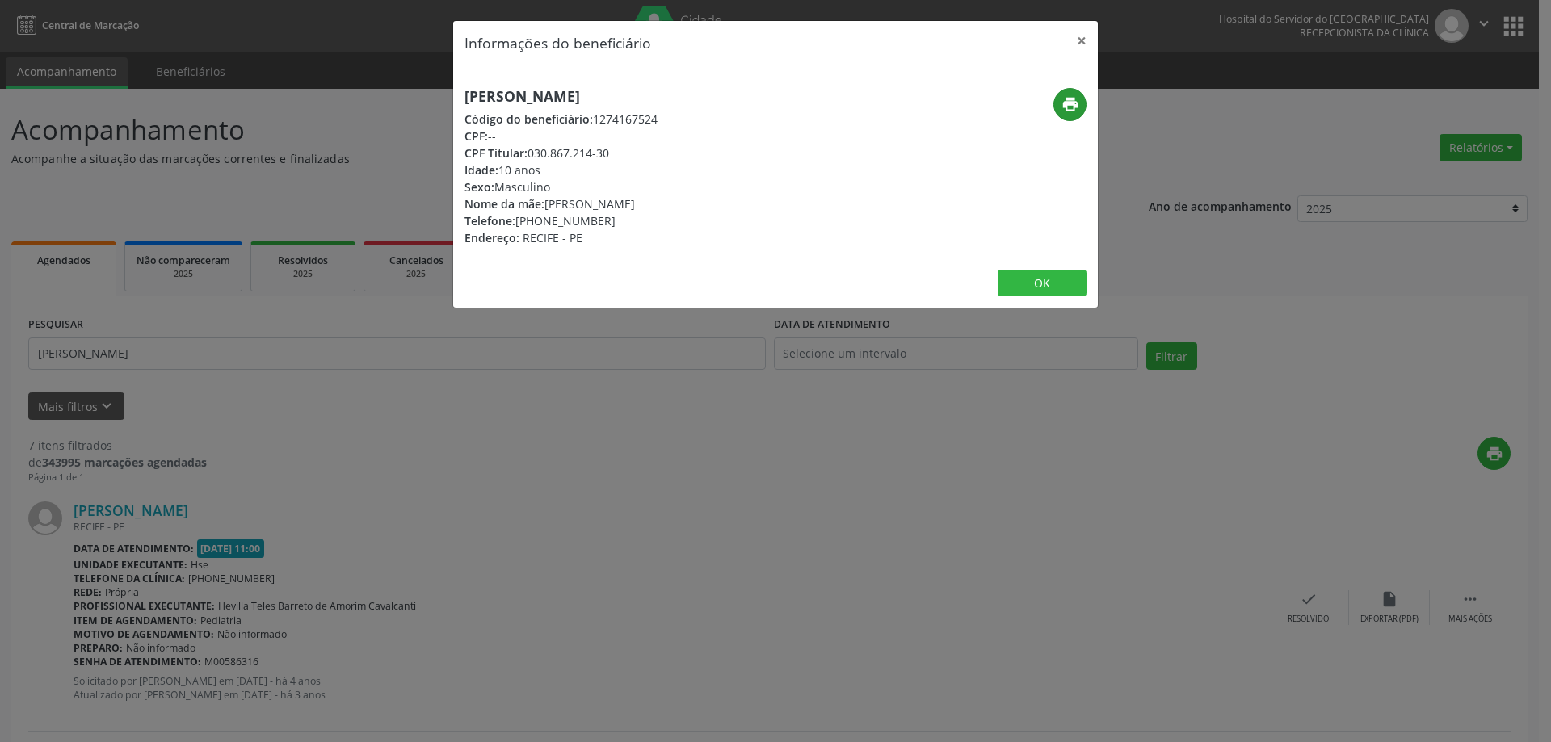 This screenshot has width=1551, height=742. What do you see at coordinates (1042, 284) in the screenshot?
I see `button: OK` at bounding box center [1042, 284].